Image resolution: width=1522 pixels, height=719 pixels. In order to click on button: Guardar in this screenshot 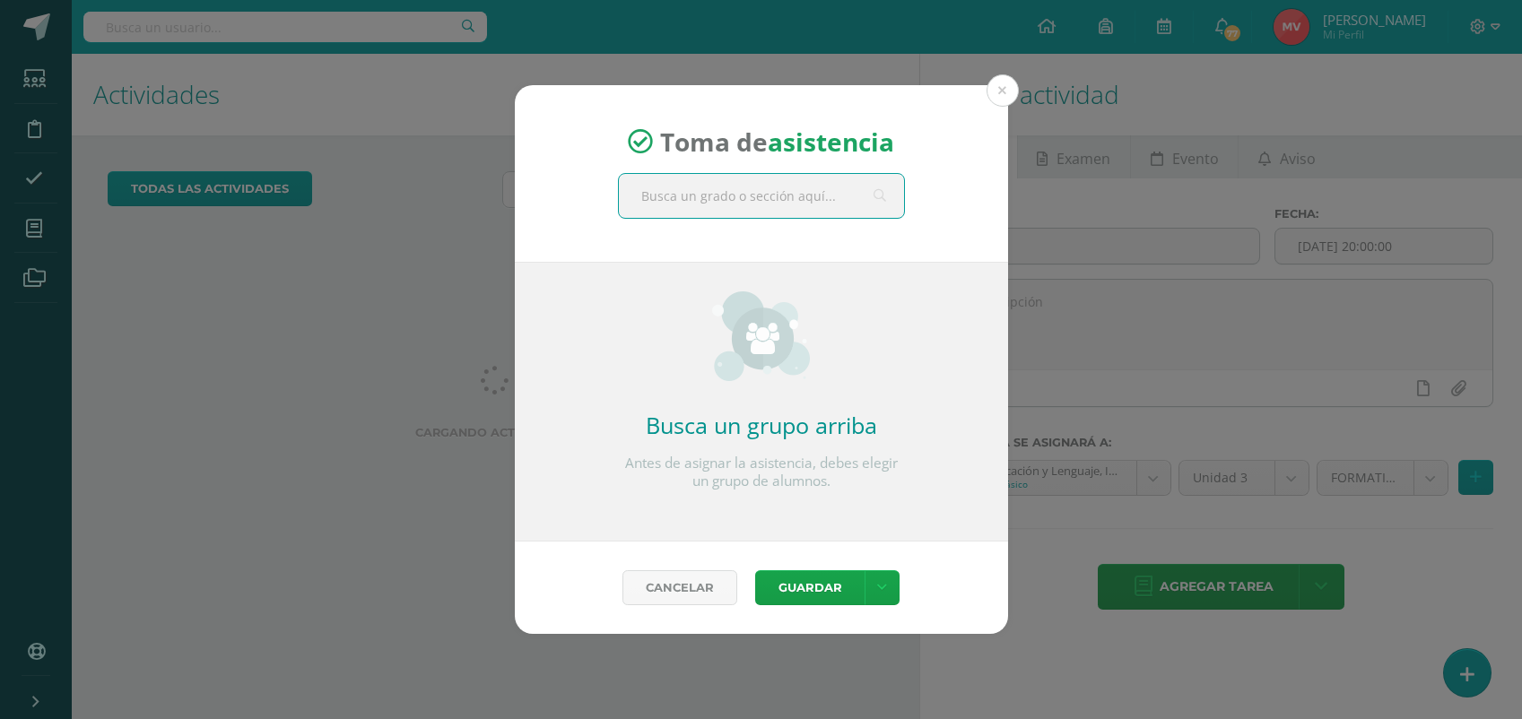, I will do `click(810, 588)`.